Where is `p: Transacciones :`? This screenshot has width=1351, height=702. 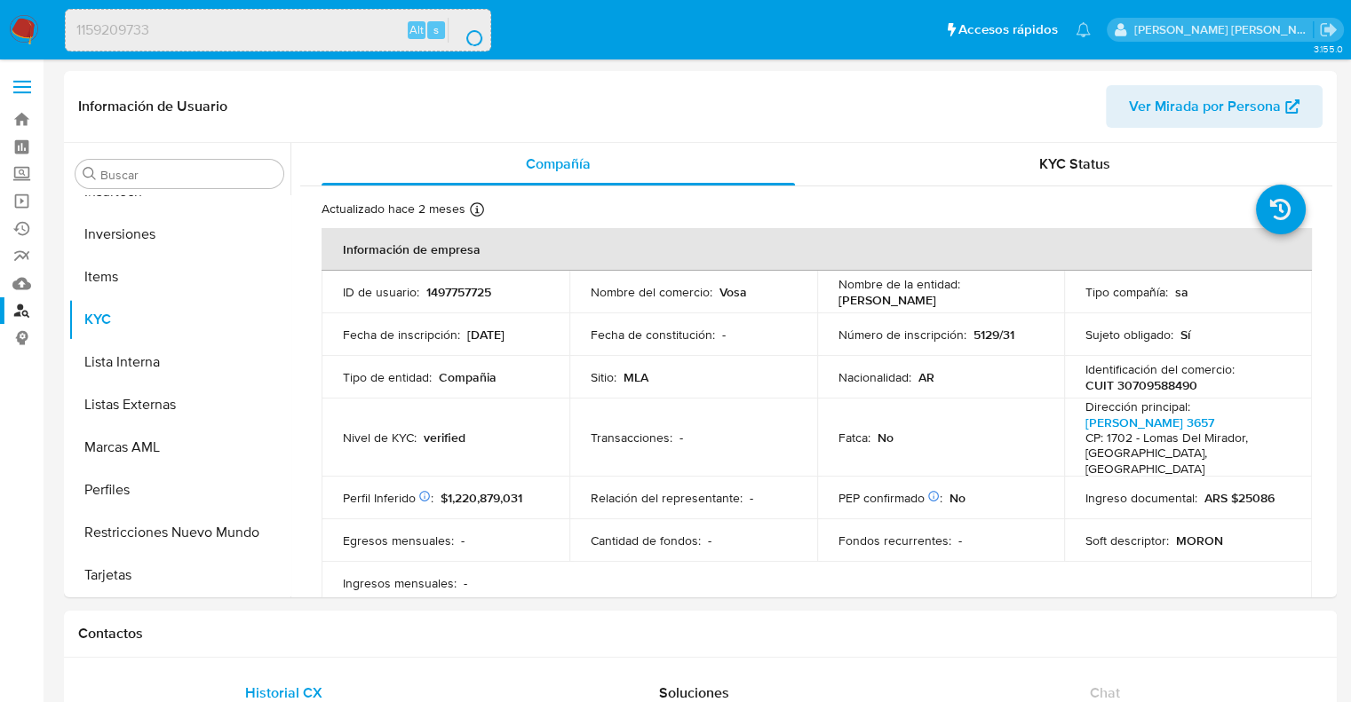 p: Transacciones : is located at coordinates (631, 438).